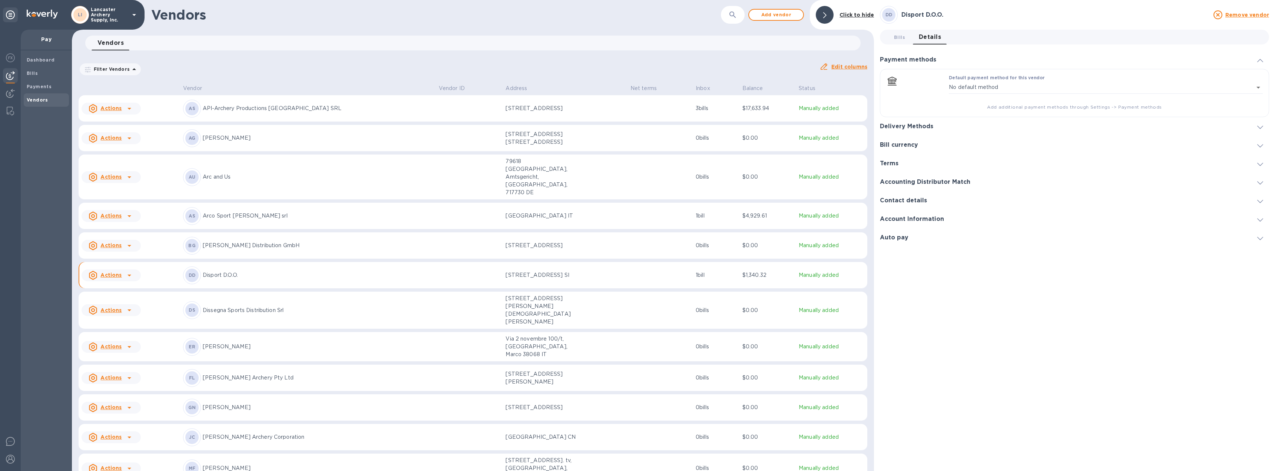 Image resolution: width=1275 pixels, height=471 pixels. Describe the element at coordinates (768, 108) in the screenshot. I see `p: $17,633.94` at that location.